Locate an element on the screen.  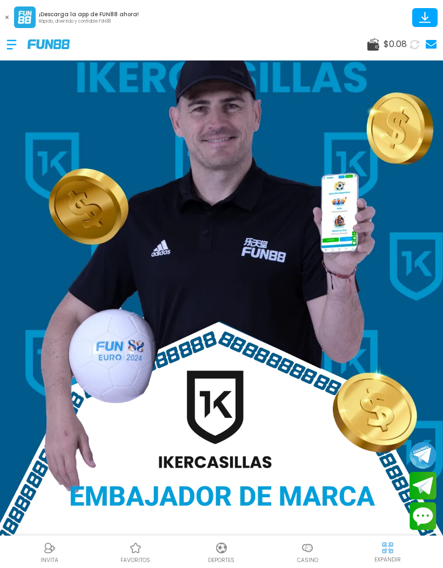
a: DeportesDeportesDeportes is located at coordinates (221, 552).